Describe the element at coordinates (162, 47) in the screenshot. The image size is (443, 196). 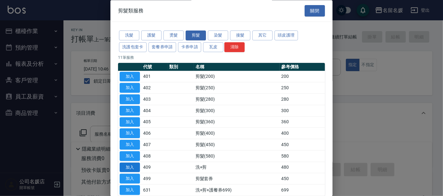
I see `button: 套餐券申請` at that location.